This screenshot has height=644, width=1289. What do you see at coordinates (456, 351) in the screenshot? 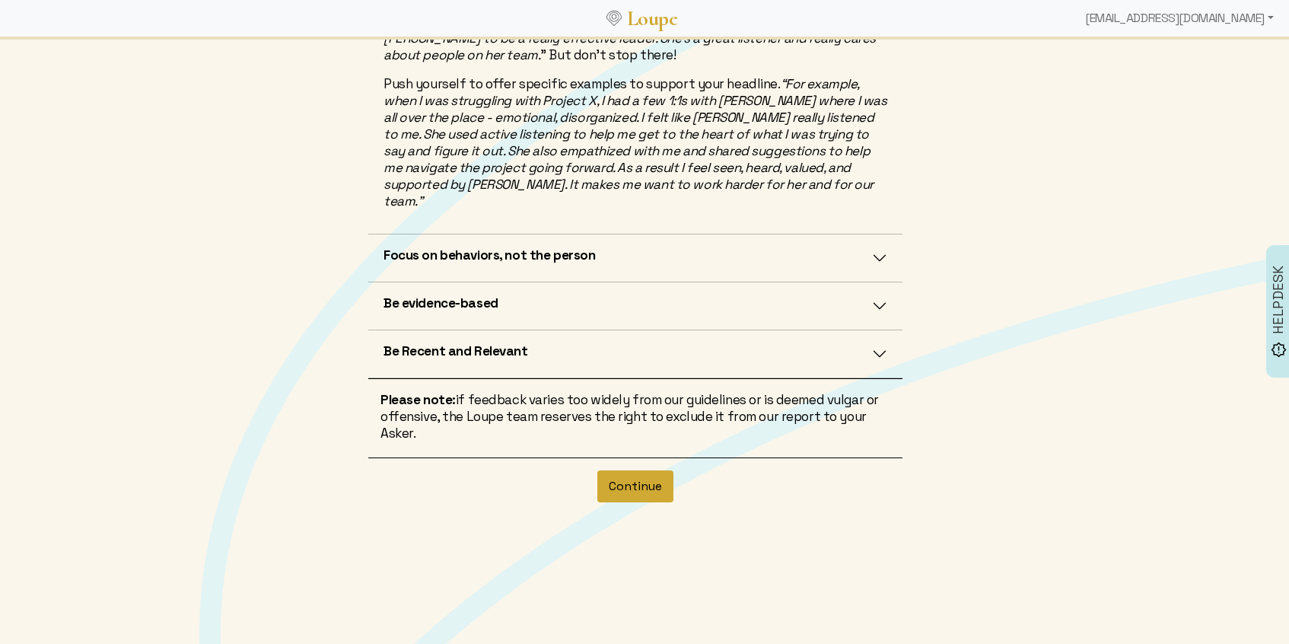
I see `h5: Be Recent and Relevant` at bounding box center [456, 351].